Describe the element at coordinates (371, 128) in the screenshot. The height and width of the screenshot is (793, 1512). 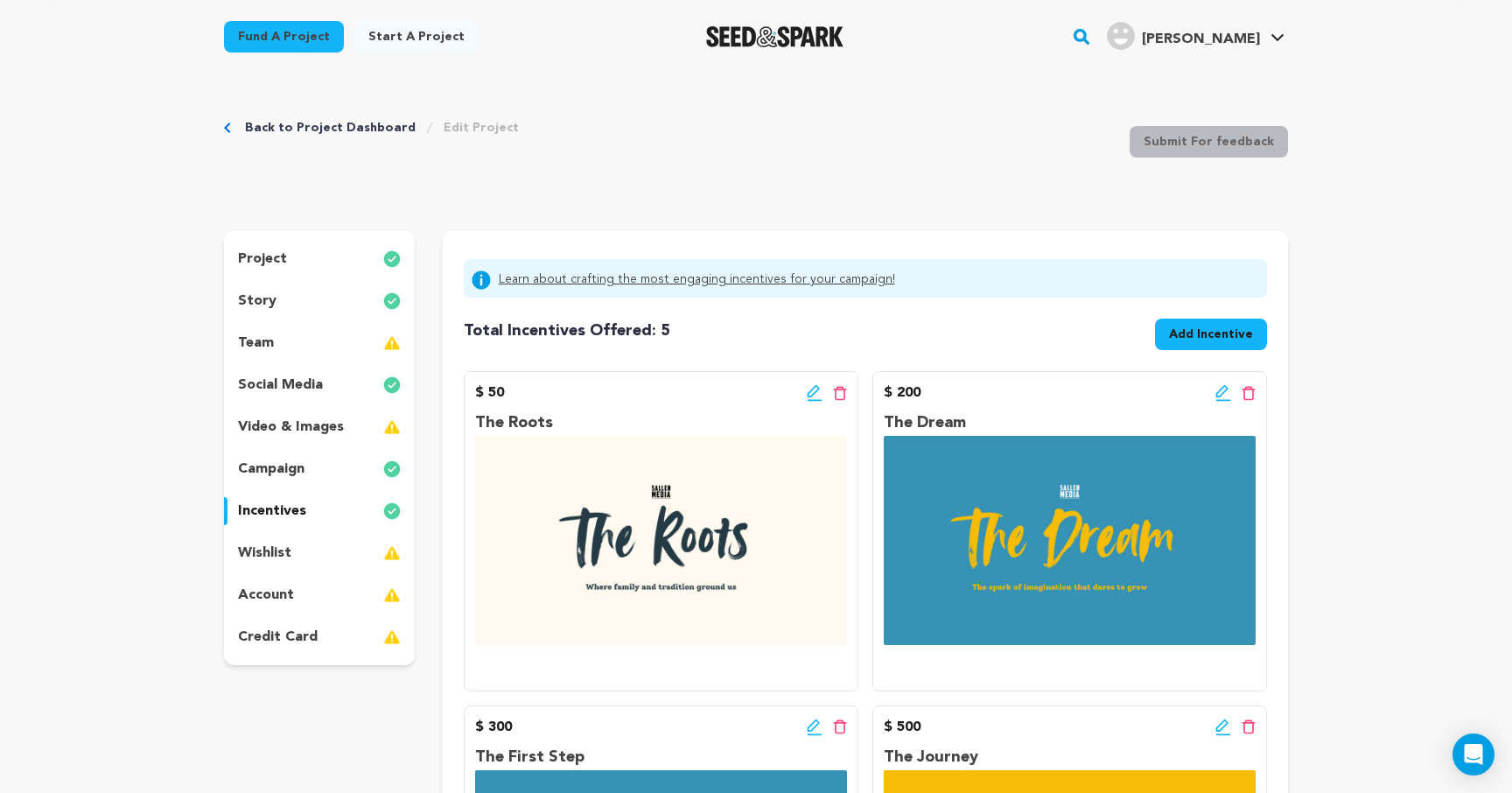
I see `div: Breadcrumb` at that location.